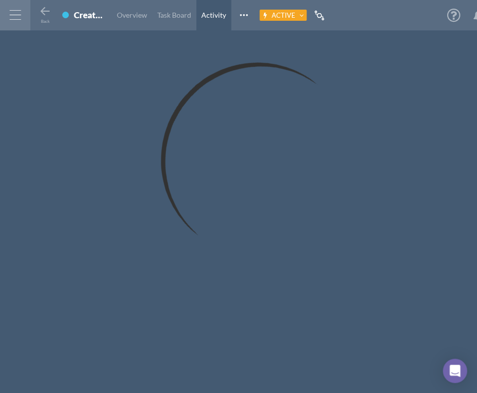 This screenshot has width=477, height=393. I want to click on button: Active, so click(283, 15).